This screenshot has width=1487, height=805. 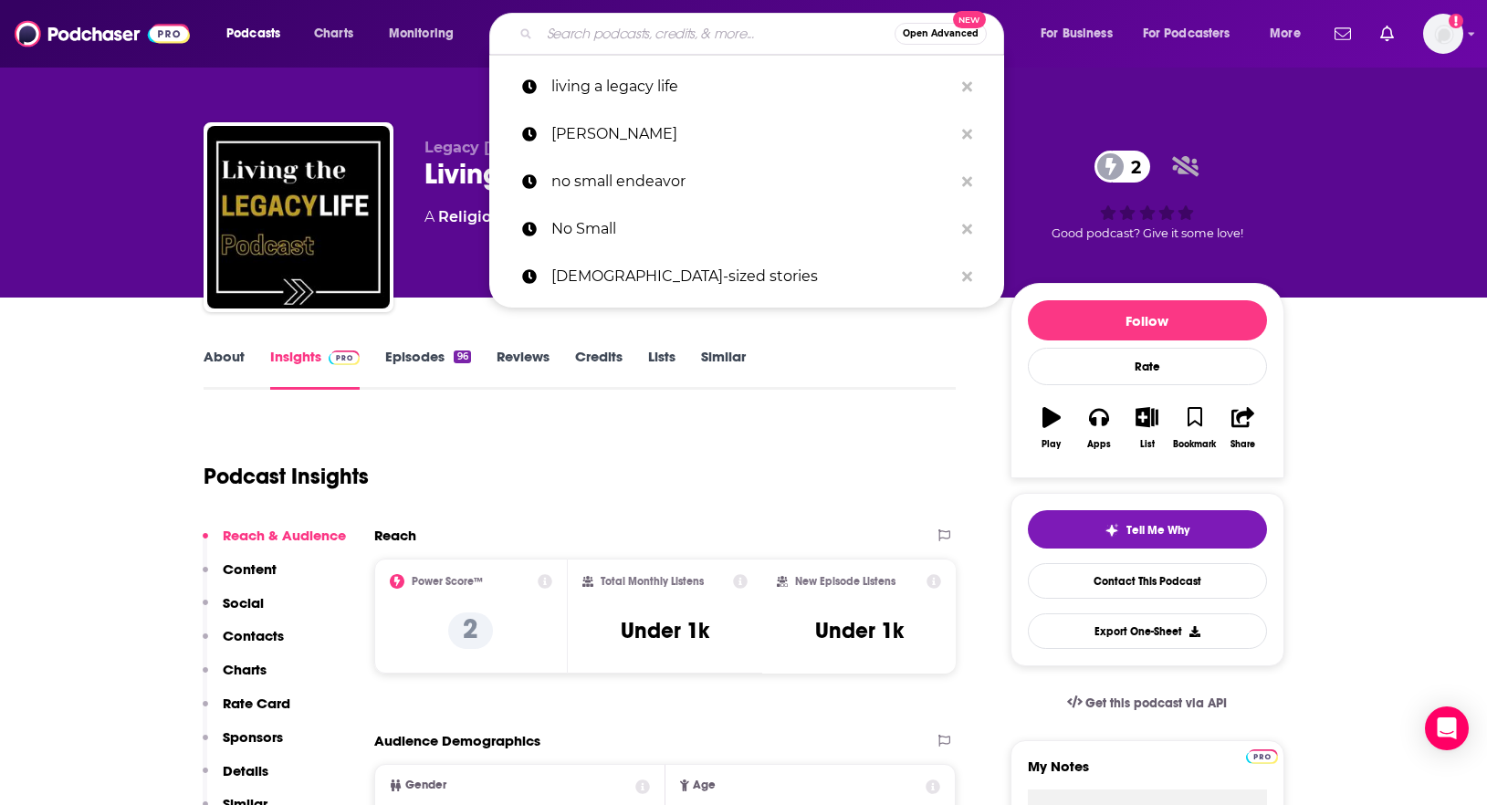 I want to click on span: Tell Me Why, so click(x=1157, y=530).